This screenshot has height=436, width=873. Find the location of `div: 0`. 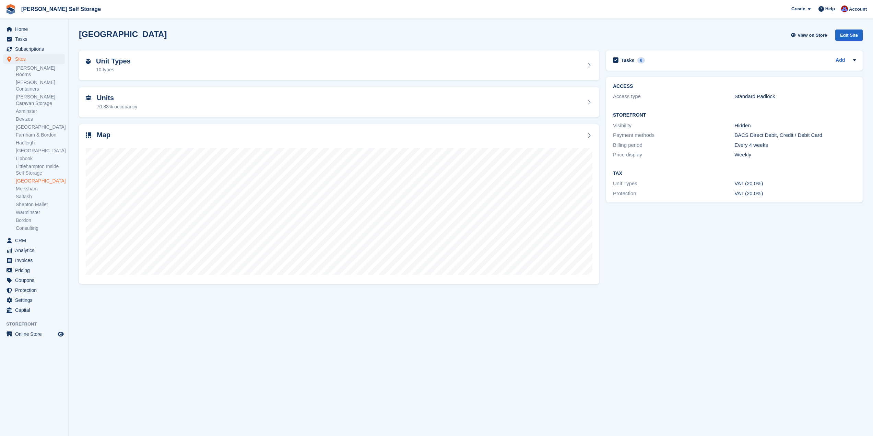

div: 0 is located at coordinates (641, 60).